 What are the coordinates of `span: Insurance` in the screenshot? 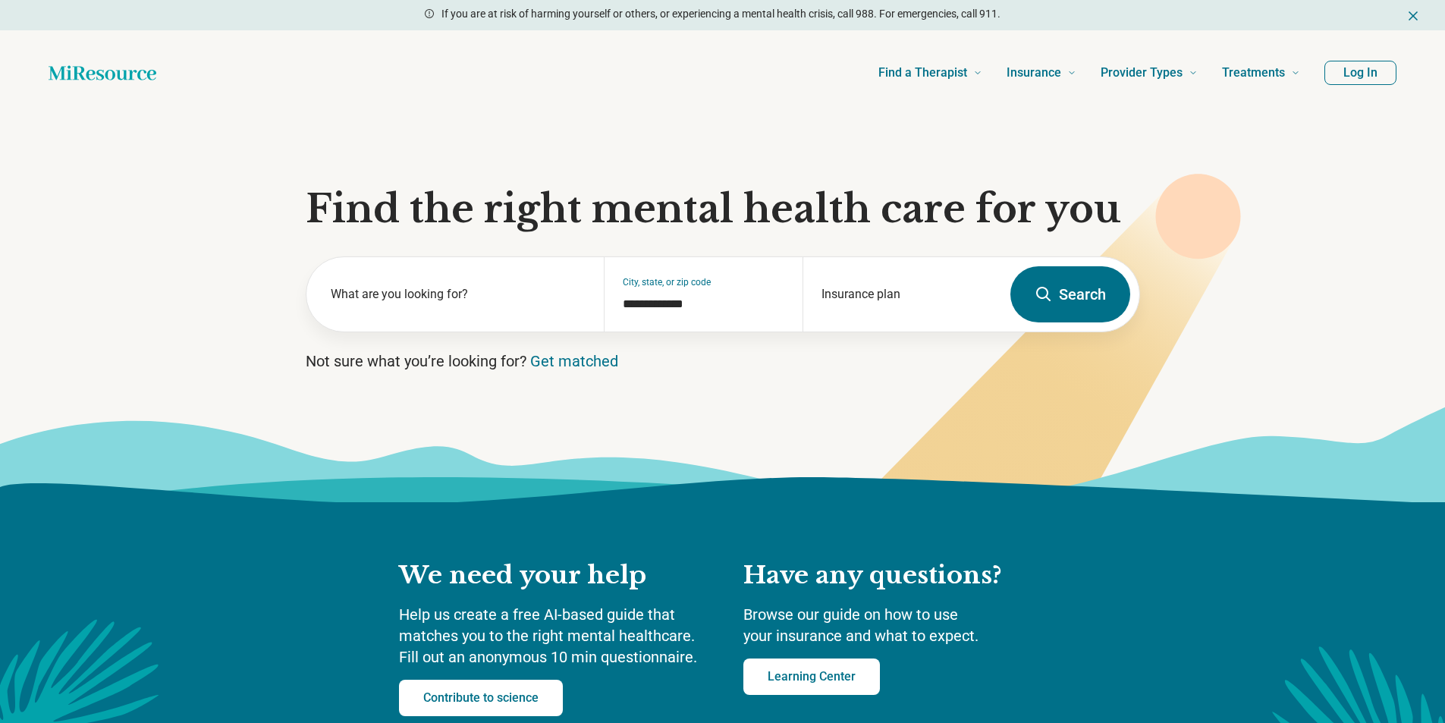 It's located at (1034, 73).